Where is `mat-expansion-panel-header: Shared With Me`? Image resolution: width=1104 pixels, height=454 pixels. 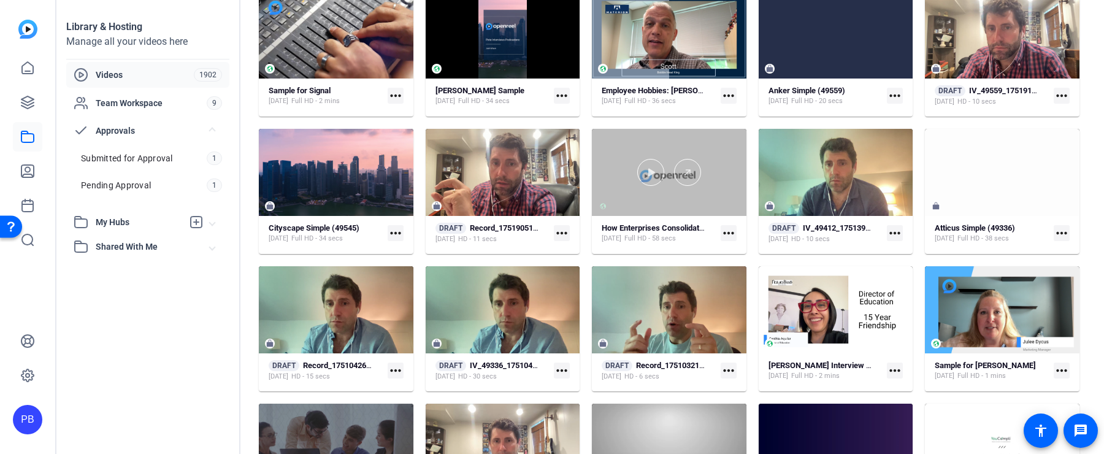
mat-expansion-panel-header: Shared With Me is located at coordinates (148, 247).